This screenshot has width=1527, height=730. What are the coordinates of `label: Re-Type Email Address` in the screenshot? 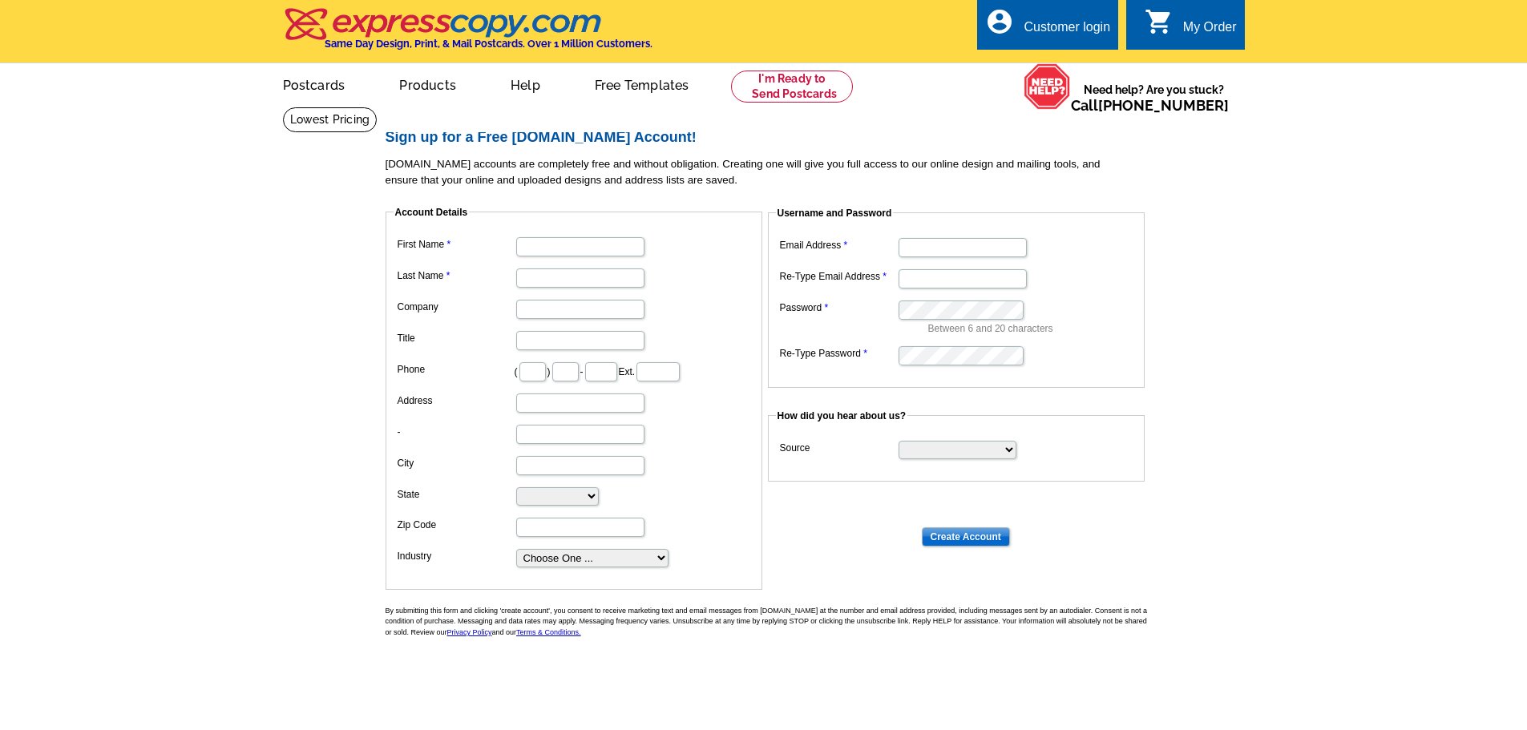 It's located at (838, 277).